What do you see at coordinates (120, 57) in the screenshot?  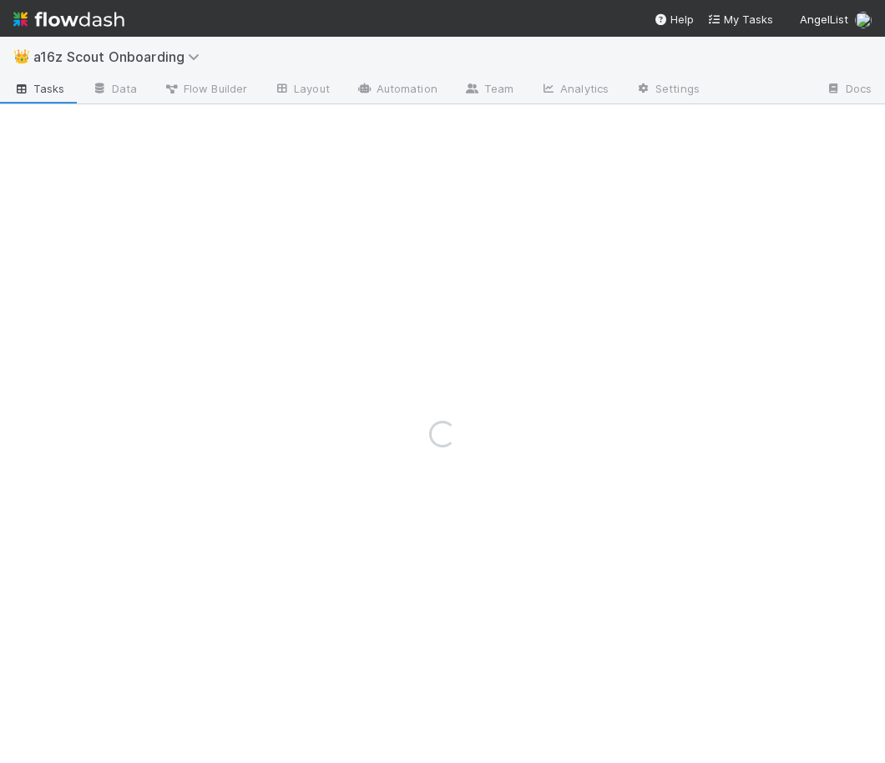 I see `span: a16z Scout Onboarding` at bounding box center [120, 57].